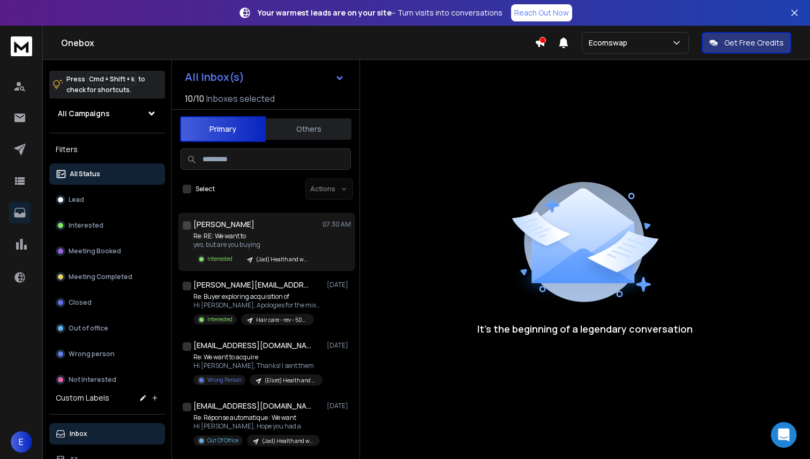 Image resolution: width=810 pixels, height=459 pixels. I want to click on label: Select, so click(205, 189).